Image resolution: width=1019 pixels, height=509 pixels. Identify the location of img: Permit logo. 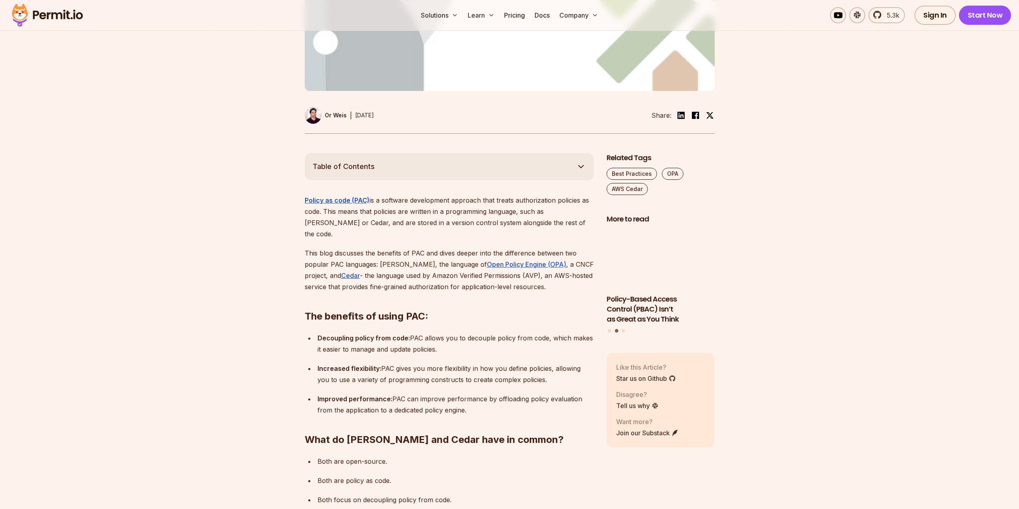
(47, 15).